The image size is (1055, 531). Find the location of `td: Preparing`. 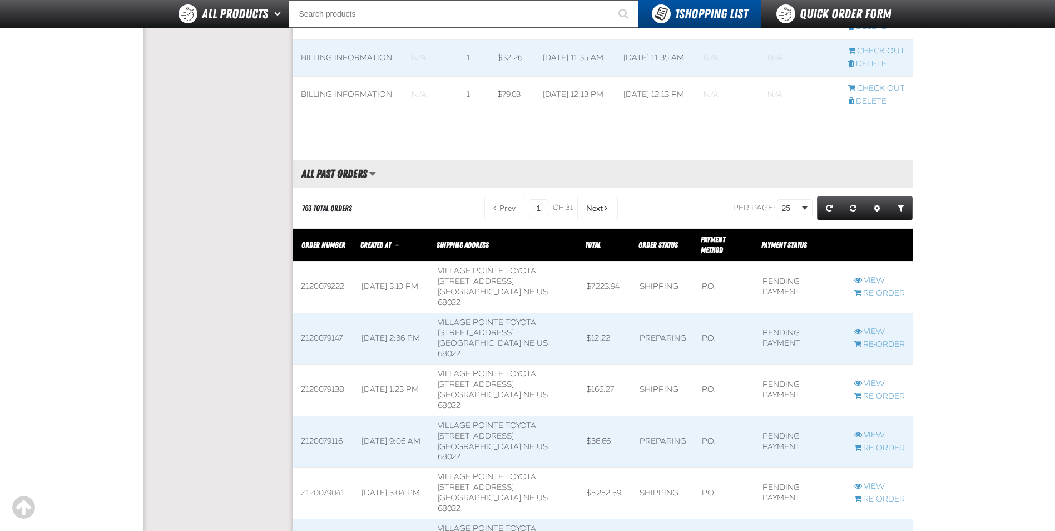

td: Preparing is located at coordinates (663, 441).